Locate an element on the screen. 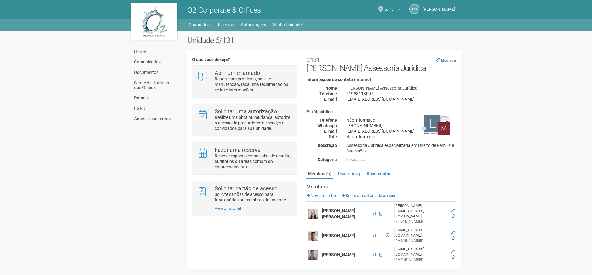 The image size is (592, 275). p: Reserve espaços como salas de reunião, auditórios ou áreas comum do empreendimento. is located at coordinates (253, 162).